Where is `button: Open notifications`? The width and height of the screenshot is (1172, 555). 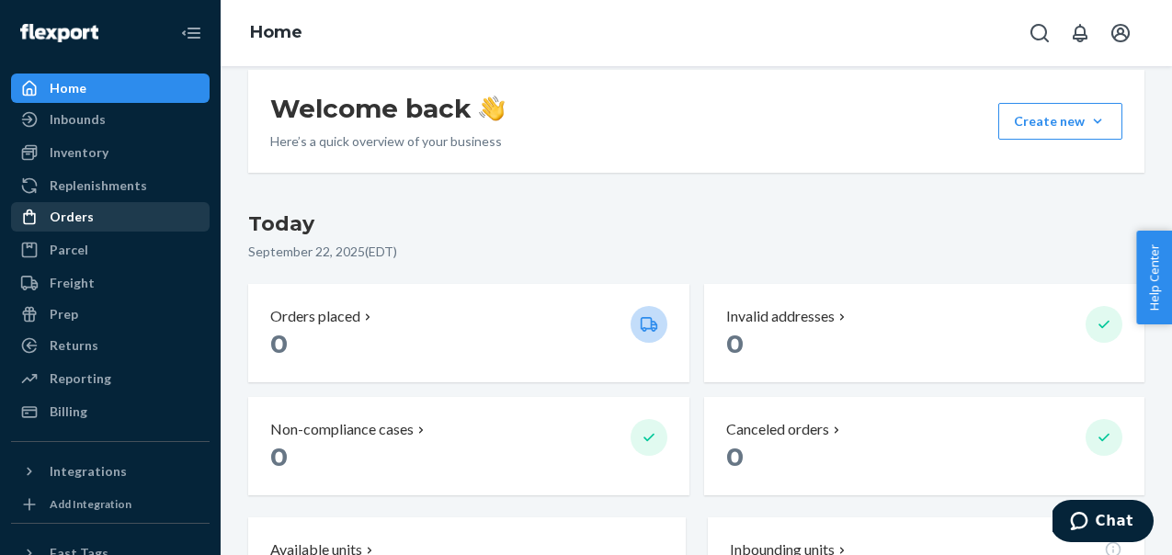
button: Open notifications is located at coordinates (1080, 33).